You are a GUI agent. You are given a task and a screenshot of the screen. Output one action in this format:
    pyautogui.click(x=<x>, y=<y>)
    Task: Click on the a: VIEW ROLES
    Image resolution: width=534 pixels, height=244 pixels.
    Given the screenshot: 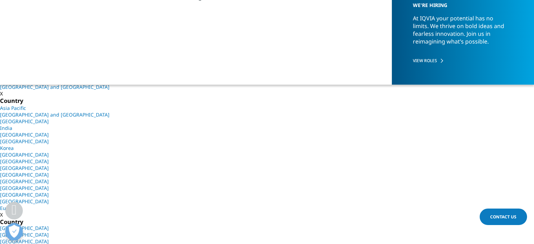 What is the action you would take?
    pyautogui.click(x=462, y=60)
    